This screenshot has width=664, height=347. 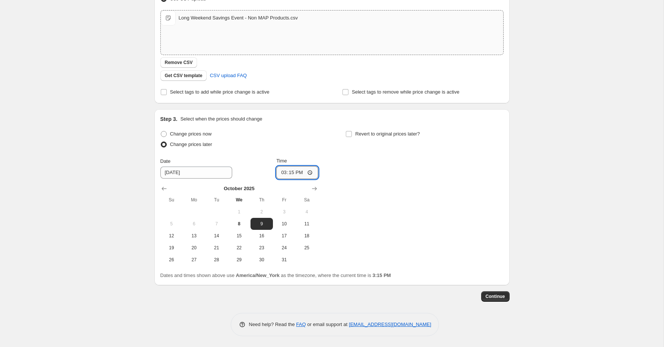 I want to click on input: 12:00, so click(x=297, y=172).